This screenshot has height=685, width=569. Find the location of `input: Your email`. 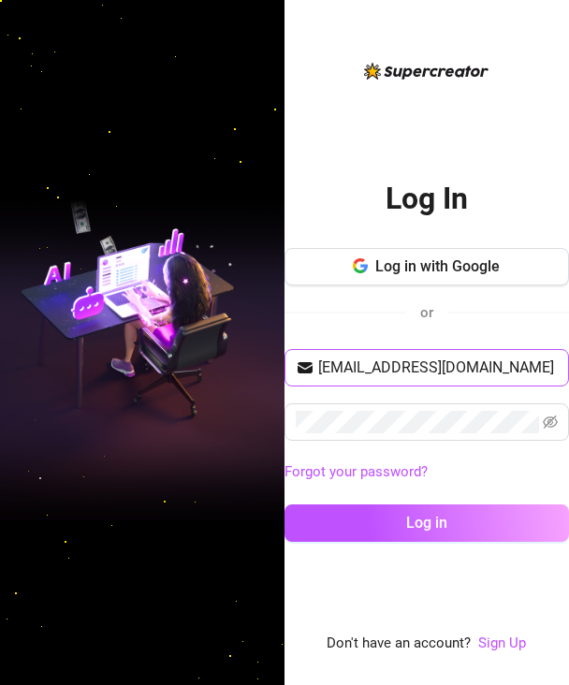

input: Your email is located at coordinates (438, 368).